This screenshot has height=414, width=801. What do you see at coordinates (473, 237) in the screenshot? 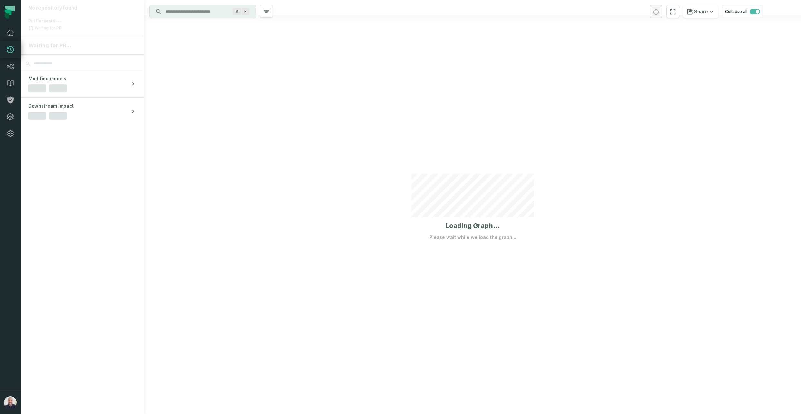
I see `p: Please wait while we load the graph...` at bounding box center [473, 237].